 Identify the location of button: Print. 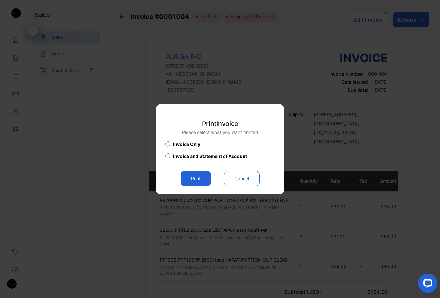
(196, 179).